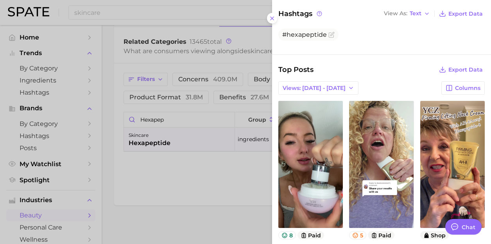 The width and height of the screenshot is (491, 244). What do you see at coordinates (463, 88) in the screenshot?
I see `button: Columns` at bounding box center [463, 88].